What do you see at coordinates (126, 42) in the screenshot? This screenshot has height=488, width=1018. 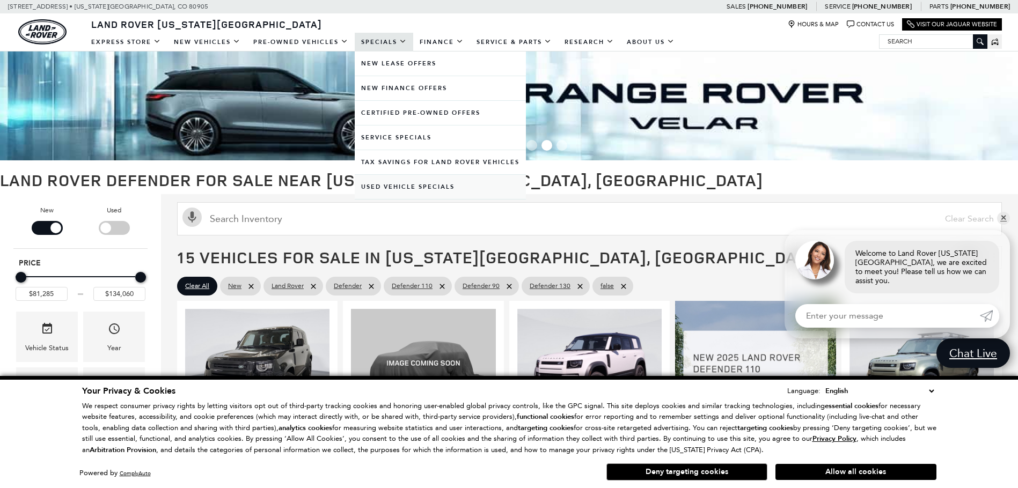 I see `a: EXPRESS STORE` at bounding box center [126, 42].